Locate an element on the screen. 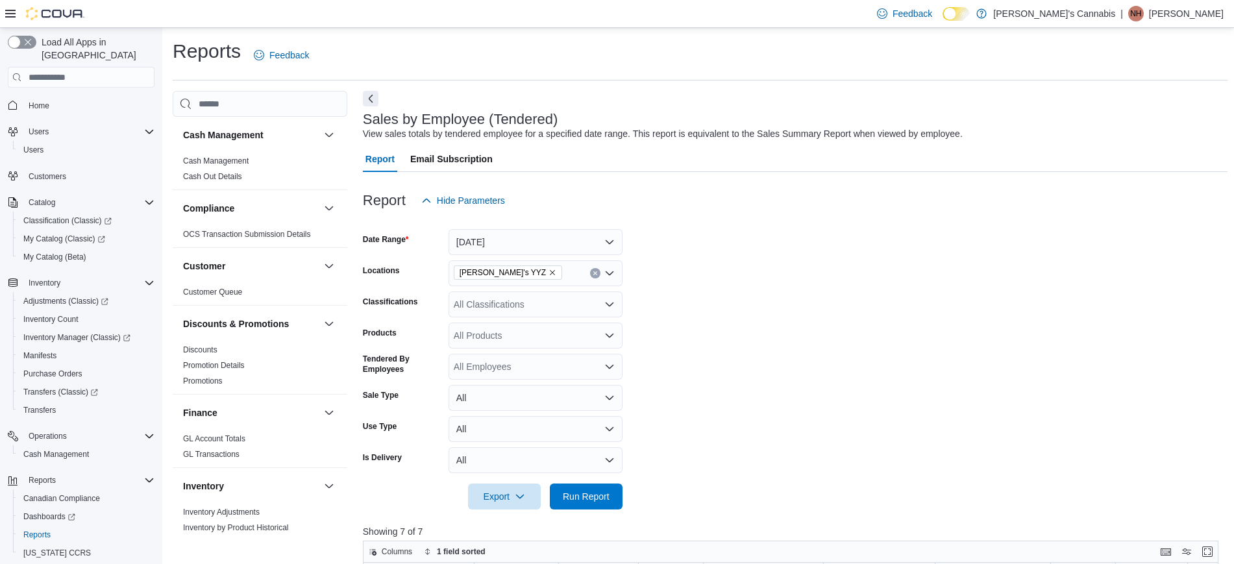  a: GL Transactions is located at coordinates (211, 455).